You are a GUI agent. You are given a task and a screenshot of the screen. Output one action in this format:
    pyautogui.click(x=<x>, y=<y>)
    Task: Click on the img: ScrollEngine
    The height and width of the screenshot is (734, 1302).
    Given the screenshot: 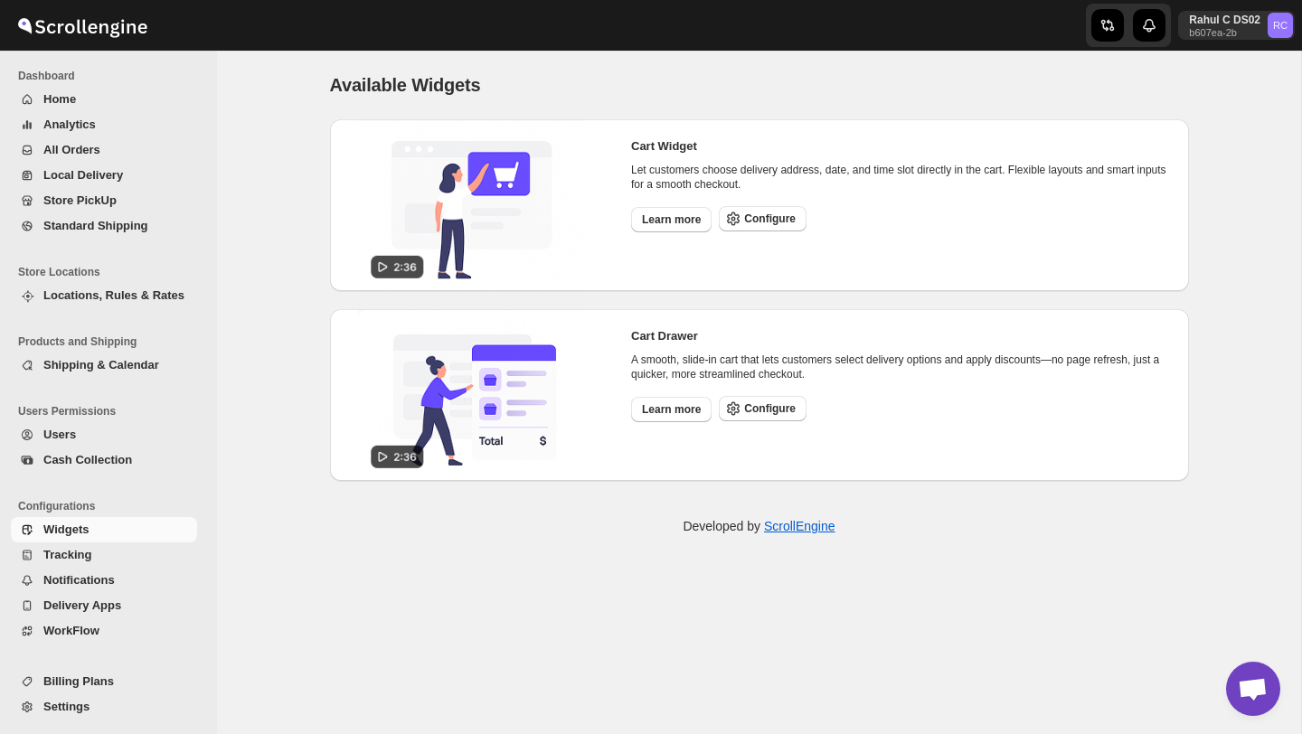 What is the action you would take?
    pyautogui.click(x=82, y=25)
    